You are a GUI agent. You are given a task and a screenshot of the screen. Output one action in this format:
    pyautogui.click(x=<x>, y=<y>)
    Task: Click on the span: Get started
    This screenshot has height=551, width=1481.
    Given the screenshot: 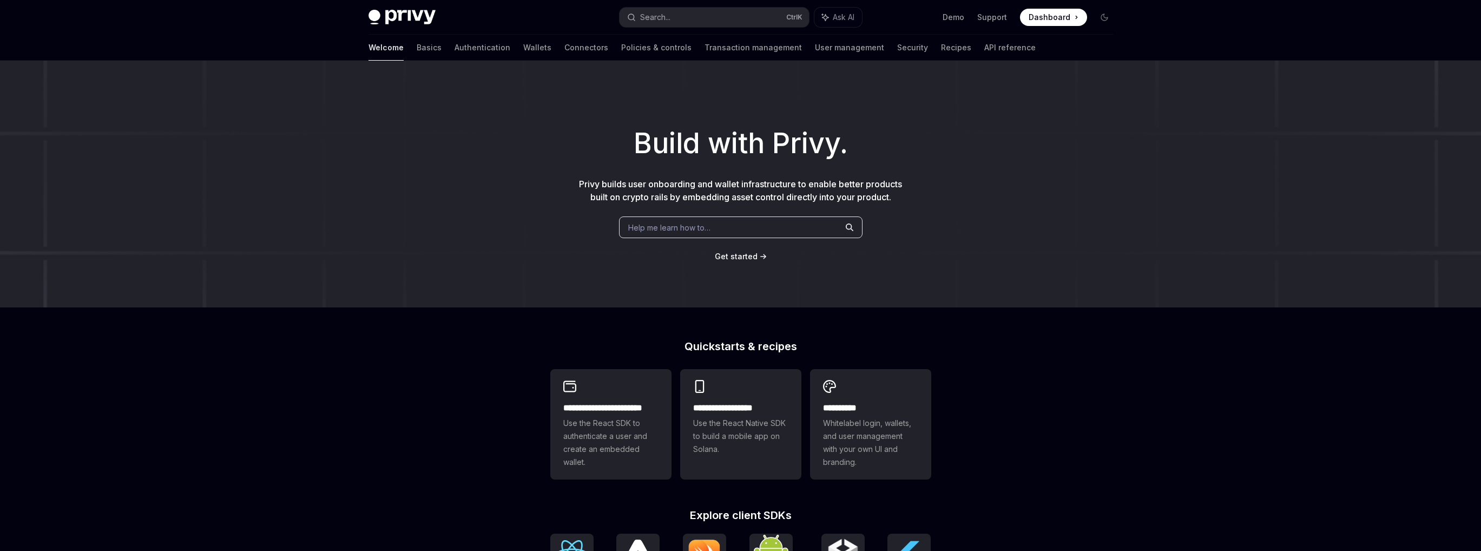 What is the action you would take?
    pyautogui.click(x=736, y=256)
    